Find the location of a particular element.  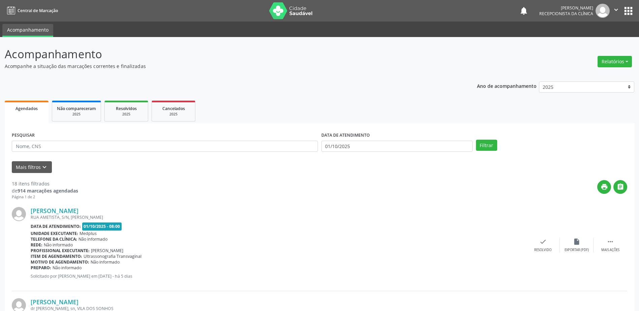

button: Filtrar is located at coordinates (486, 146).